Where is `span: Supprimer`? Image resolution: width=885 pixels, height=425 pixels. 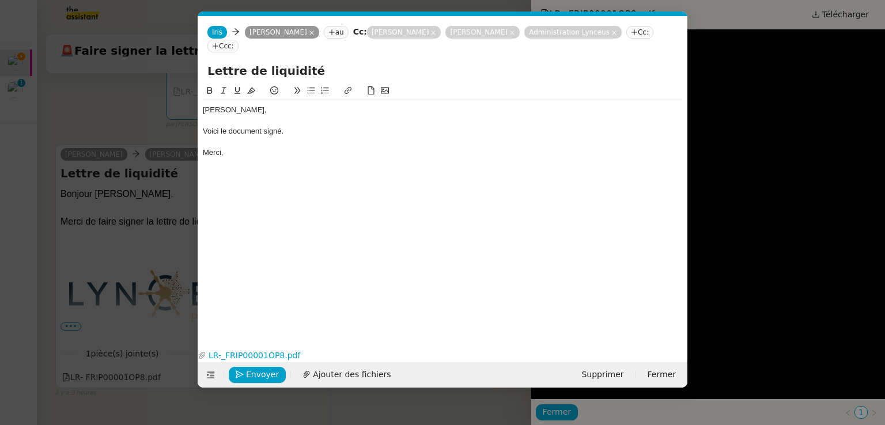
span: Supprimer is located at coordinates (602, 375).